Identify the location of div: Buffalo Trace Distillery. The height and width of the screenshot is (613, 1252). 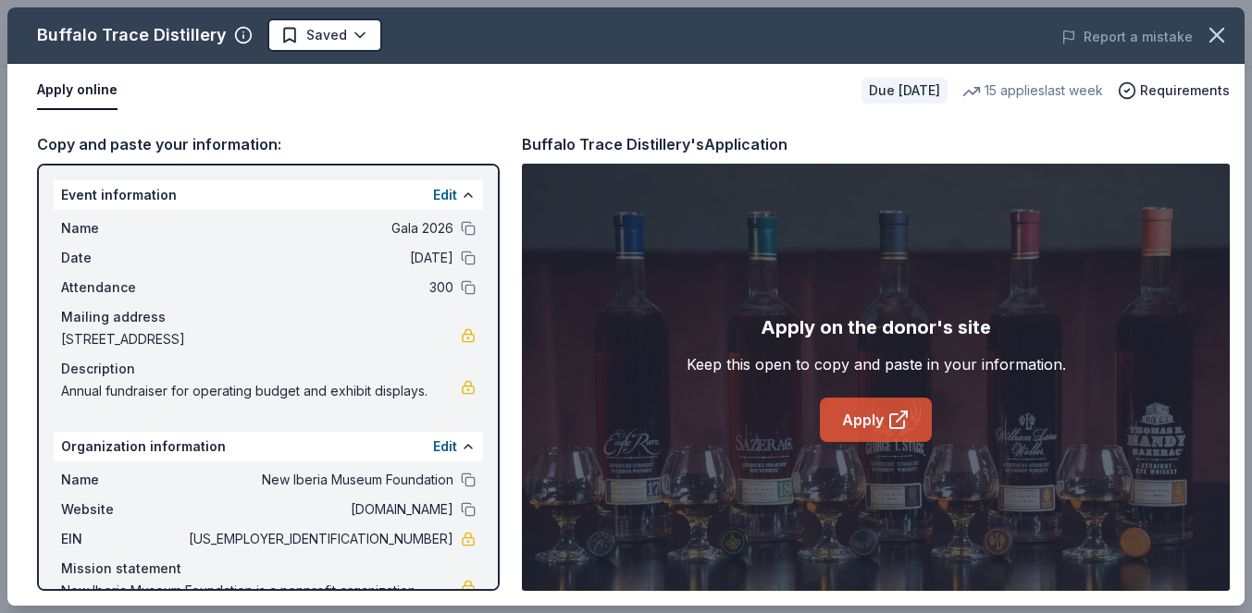
(131, 35).